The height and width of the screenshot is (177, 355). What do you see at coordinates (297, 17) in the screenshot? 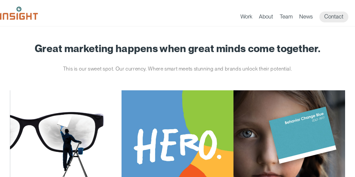
I see `nav: primary navigation menu` at bounding box center [297, 17].